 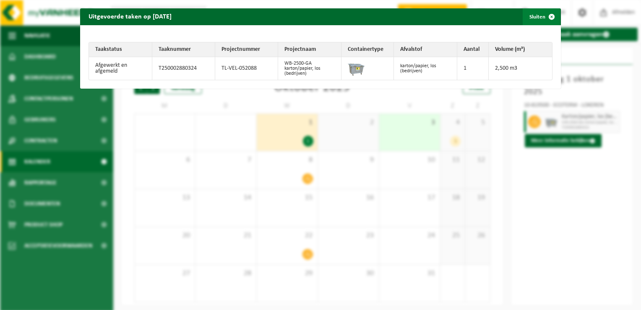 I want to click on th: Taaknummer, so click(x=184, y=50).